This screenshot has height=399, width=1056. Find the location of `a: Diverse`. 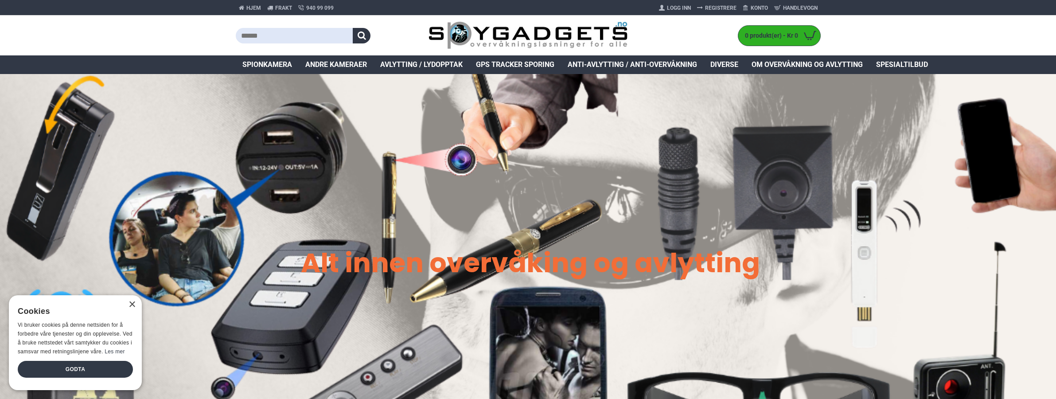

a: Diverse is located at coordinates (724, 65).